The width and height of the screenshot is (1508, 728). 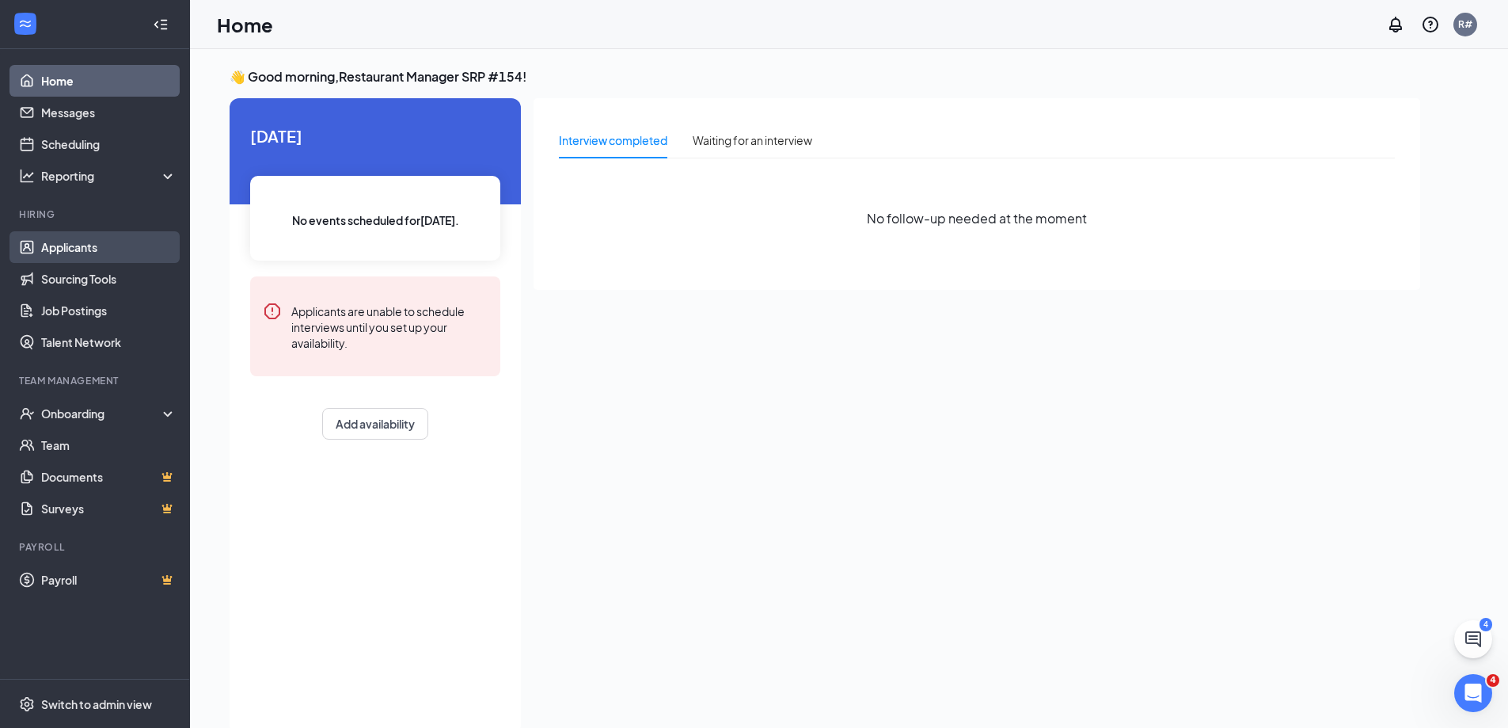 What do you see at coordinates (1486, 624) in the screenshot?
I see `div: 4` at bounding box center [1486, 624].